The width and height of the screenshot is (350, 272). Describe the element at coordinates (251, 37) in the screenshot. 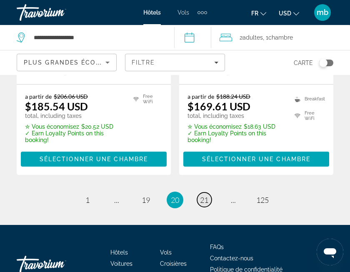

I see `span: 2` at that location.